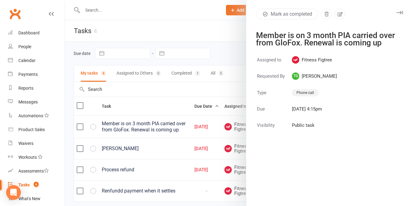 The height and width of the screenshot is (206, 413). I want to click on div: What's New, so click(29, 198).